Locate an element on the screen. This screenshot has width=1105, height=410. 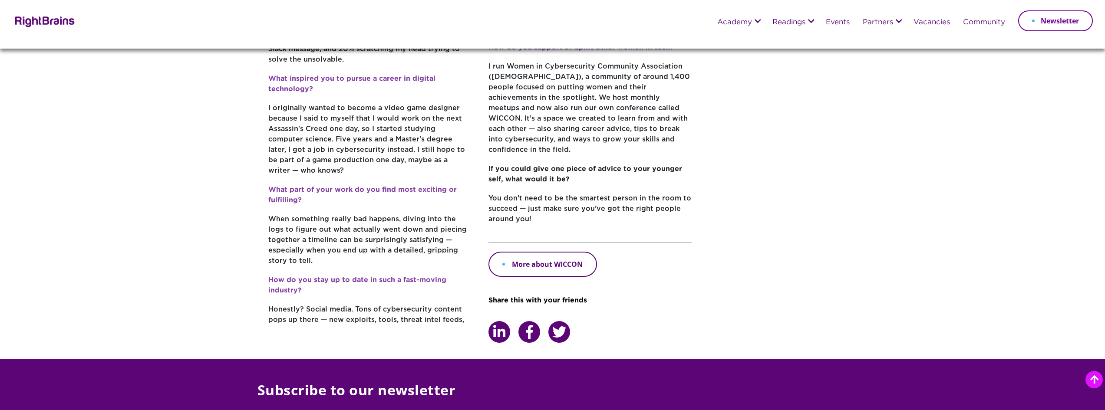
p: When something really bad happens, diving into the logs to figure out what actually went down and... is located at coordinates (370, 245).